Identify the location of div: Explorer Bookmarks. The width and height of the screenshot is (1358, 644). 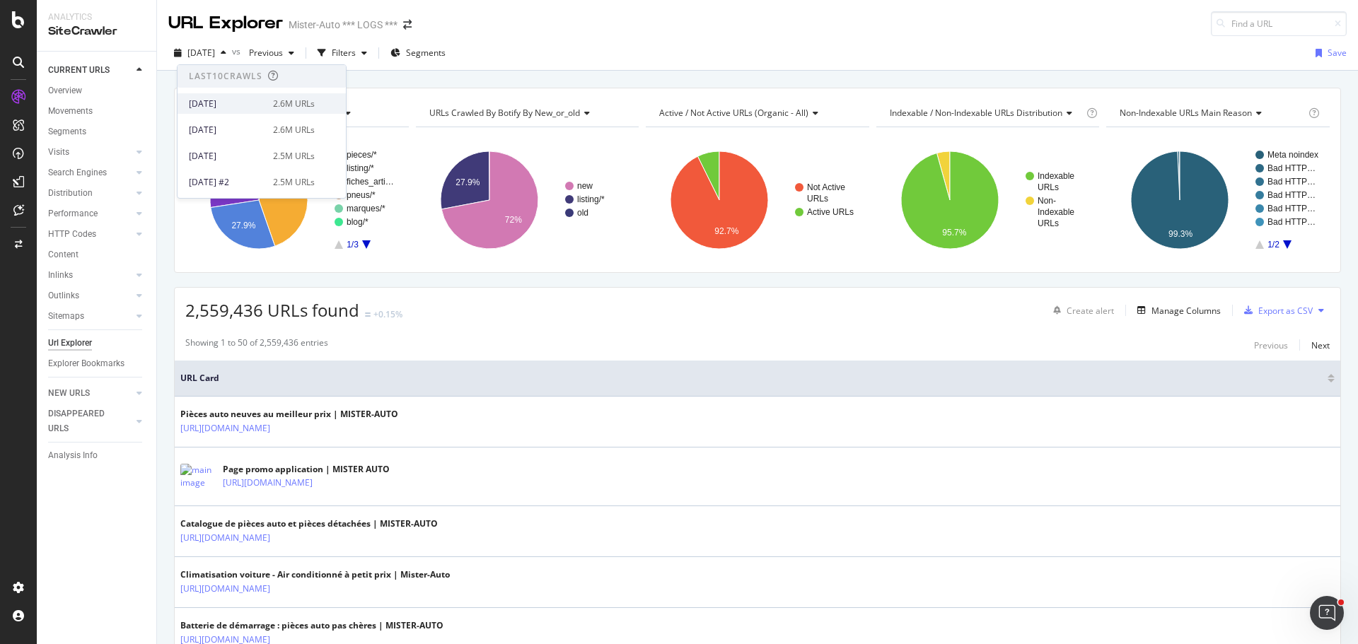
(86, 364).